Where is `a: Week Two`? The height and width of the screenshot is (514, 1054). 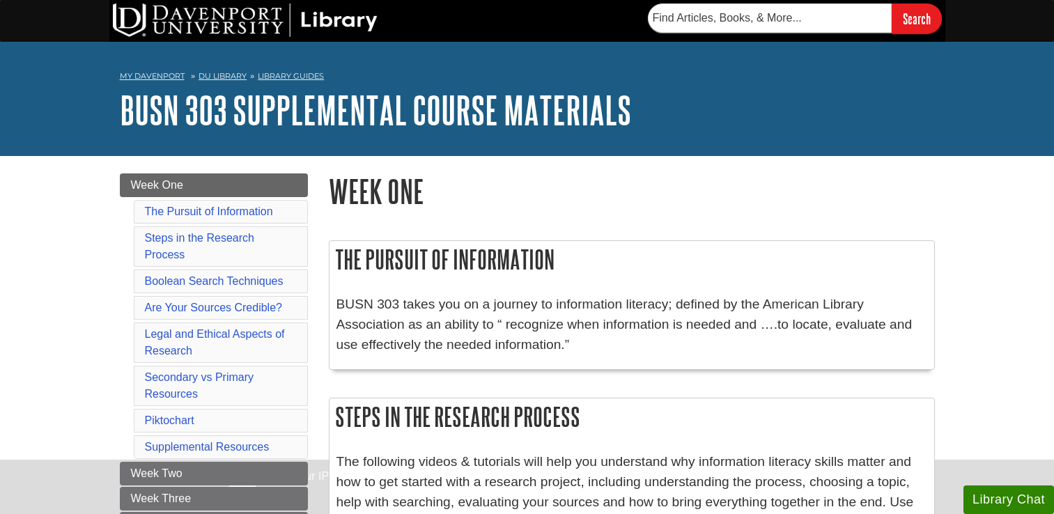
a: Week Two is located at coordinates (214, 474).